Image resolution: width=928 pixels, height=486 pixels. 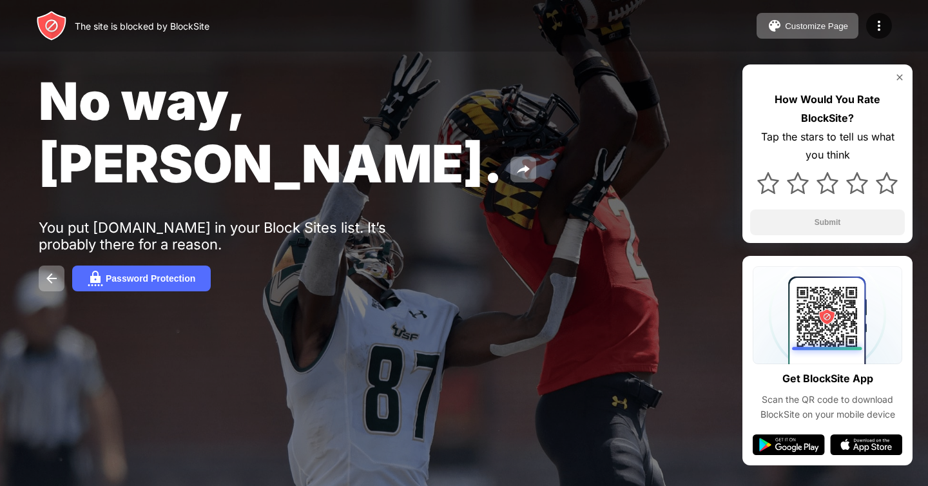 I want to click on img: share.svg, so click(x=524, y=170).